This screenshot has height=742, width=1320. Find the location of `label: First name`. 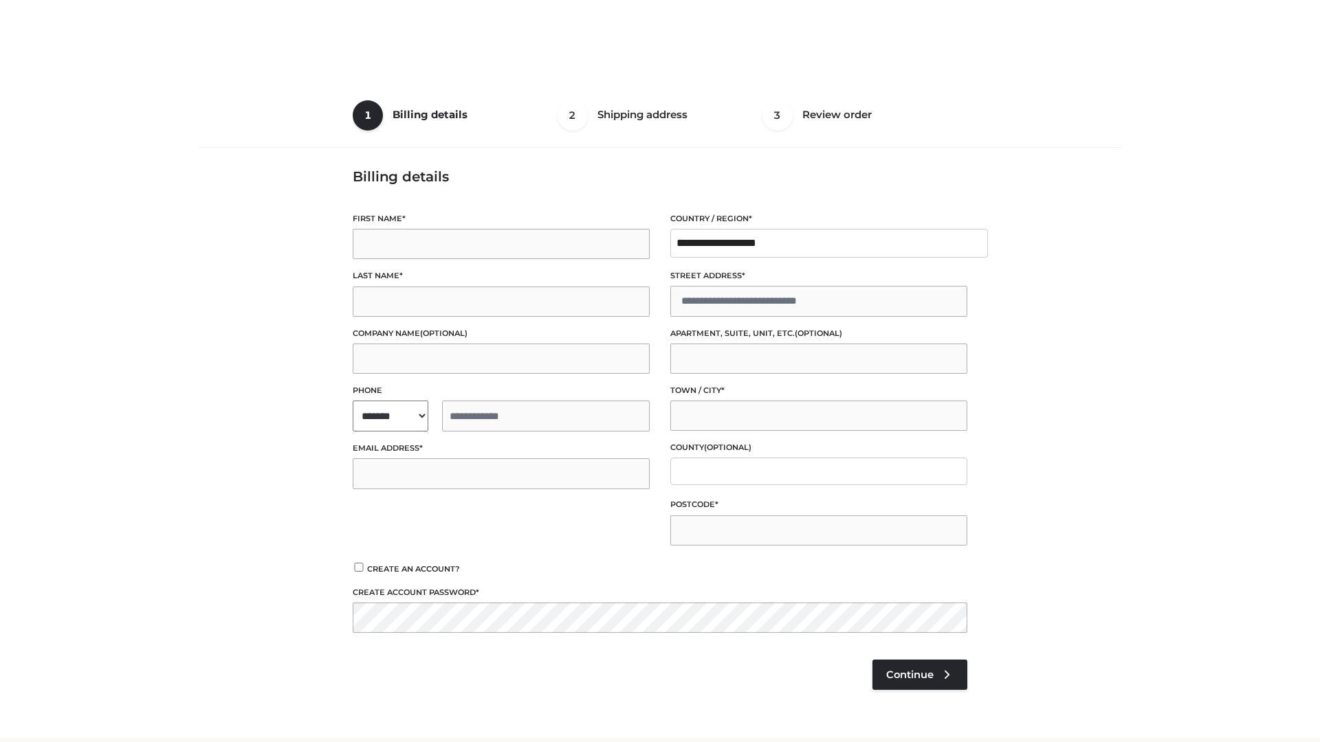

label: First name is located at coordinates (501, 219).